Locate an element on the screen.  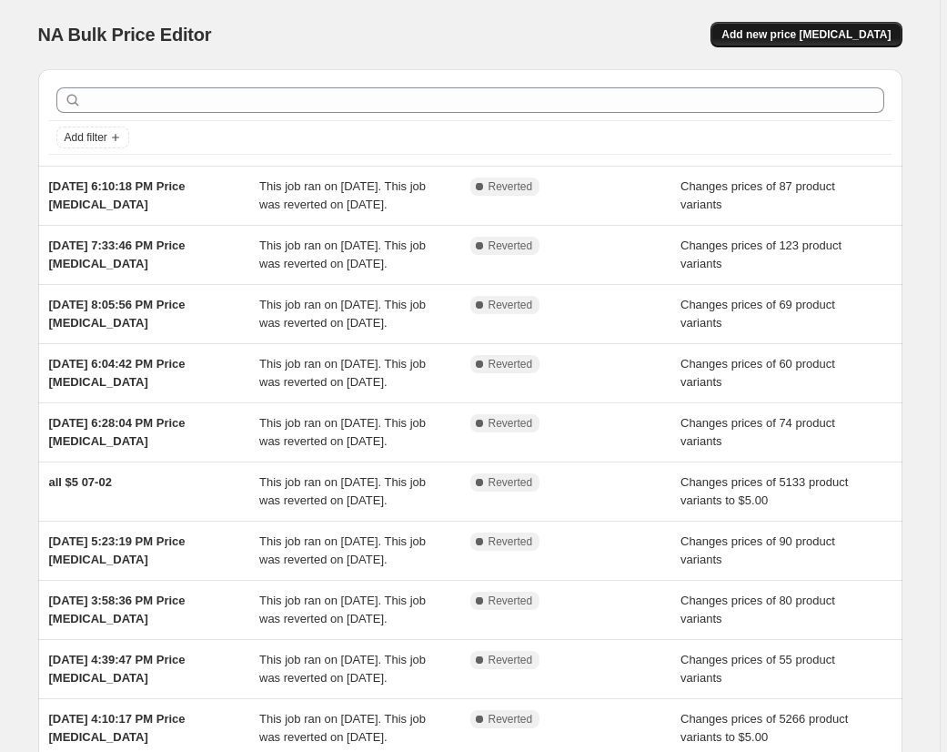
span: Changes prices of 90 product variants is located at coordinates (758, 550).